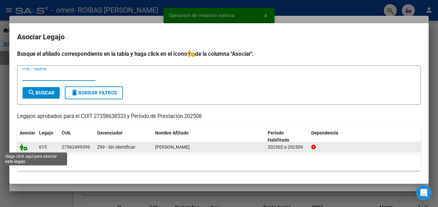 This screenshot has height=207, width=438. What do you see at coordinates (325, 133) in the screenshot?
I see `span: Dependencia` at bounding box center [325, 133].